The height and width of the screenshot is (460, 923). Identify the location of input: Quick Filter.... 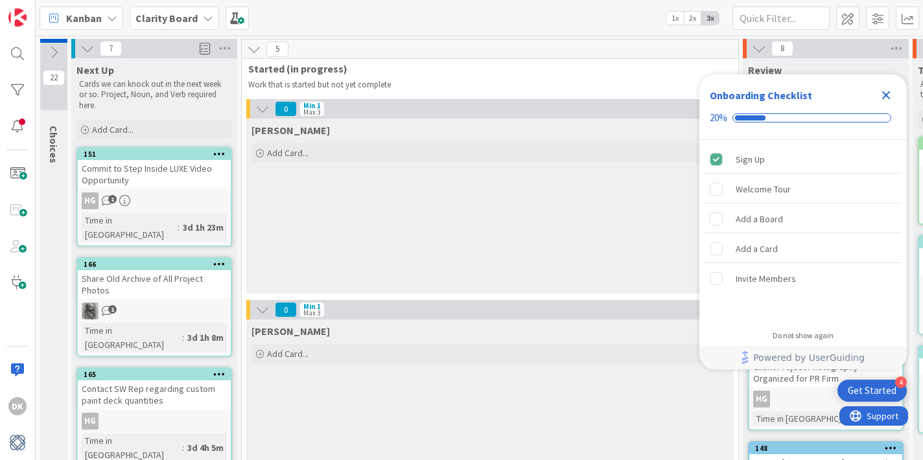
(781, 18).